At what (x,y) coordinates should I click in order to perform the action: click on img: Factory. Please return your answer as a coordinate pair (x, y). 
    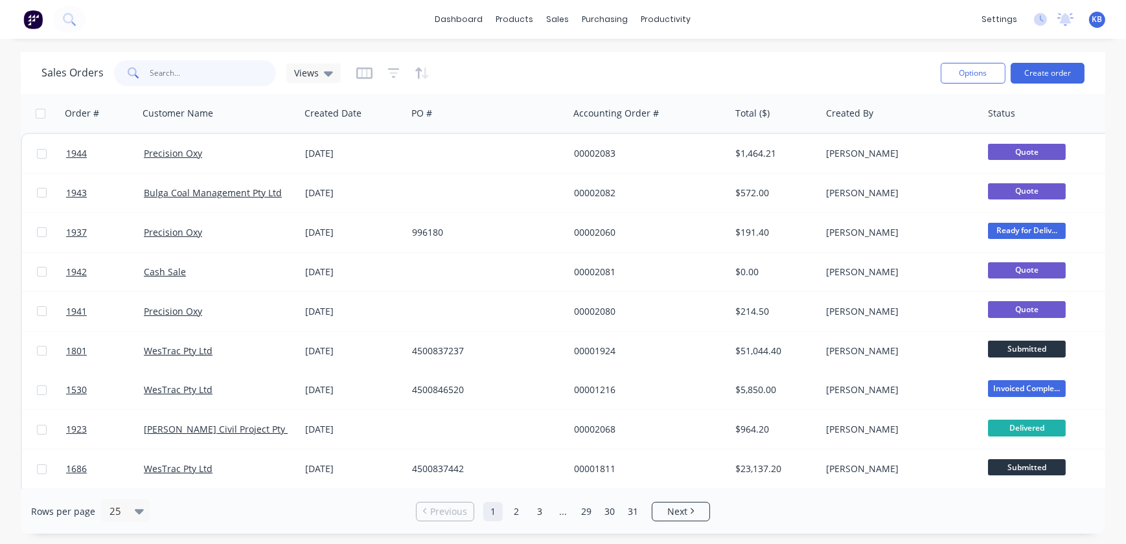
    Looking at the image, I should click on (33, 19).